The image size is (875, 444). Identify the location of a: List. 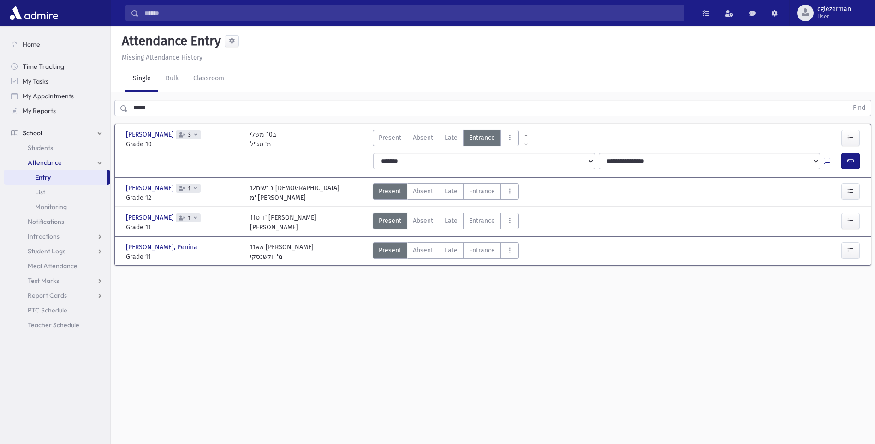
(57, 192).